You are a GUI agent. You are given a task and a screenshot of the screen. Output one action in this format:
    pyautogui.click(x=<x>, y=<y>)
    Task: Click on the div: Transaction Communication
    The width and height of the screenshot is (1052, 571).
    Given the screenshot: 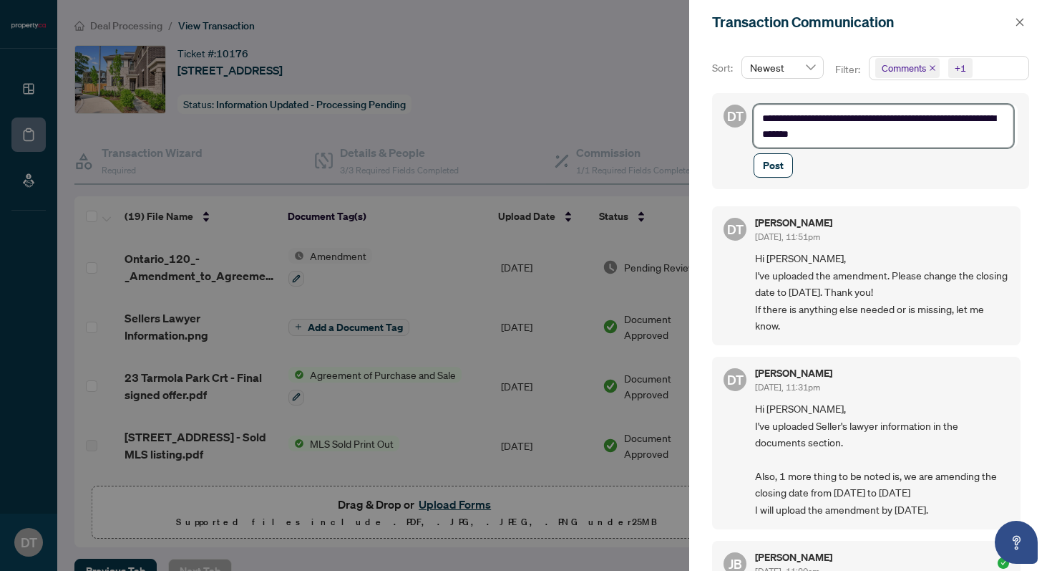 What is the action you would take?
    pyautogui.click(x=861, y=22)
    